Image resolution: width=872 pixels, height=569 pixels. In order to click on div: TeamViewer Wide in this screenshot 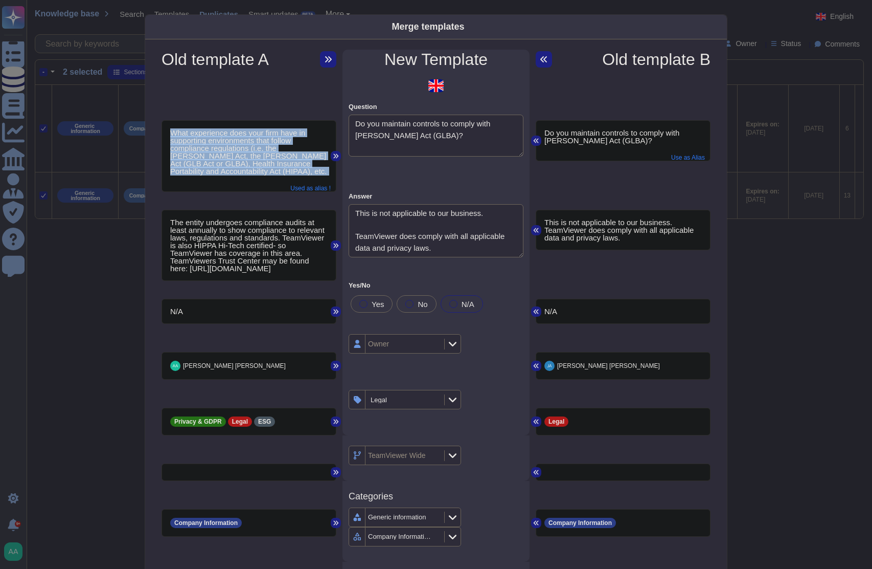, I will do `click(397, 455)`.